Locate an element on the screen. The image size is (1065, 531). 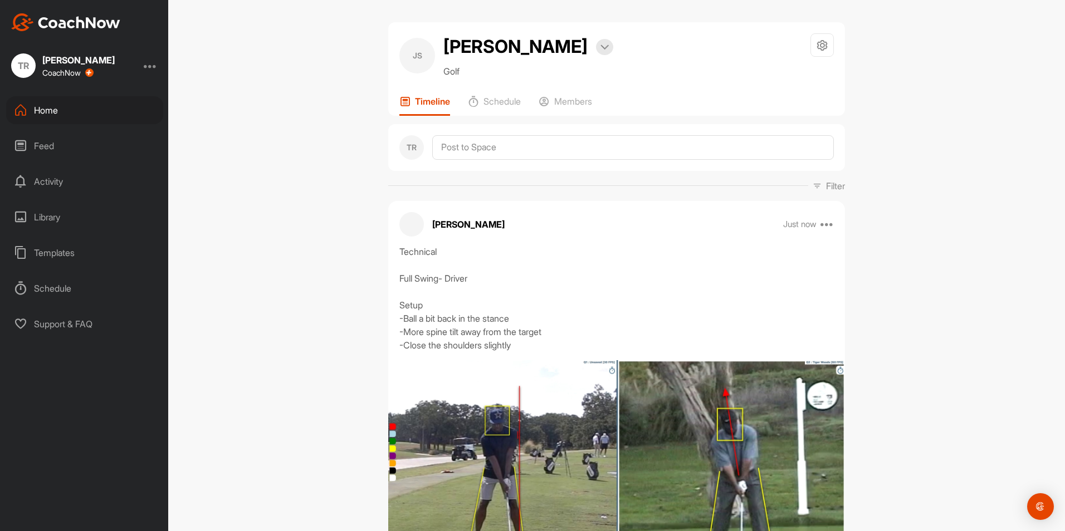
div: JS is located at coordinates (417, 56).